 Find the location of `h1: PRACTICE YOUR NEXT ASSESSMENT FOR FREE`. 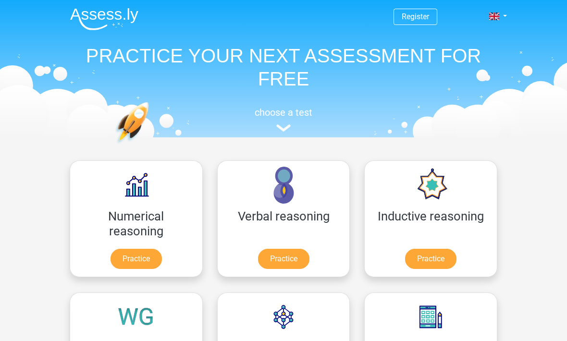

h1: PRACTICE YOUR NEXT ASSESSMENT FOR FREE is located at coordinates (283, 67).